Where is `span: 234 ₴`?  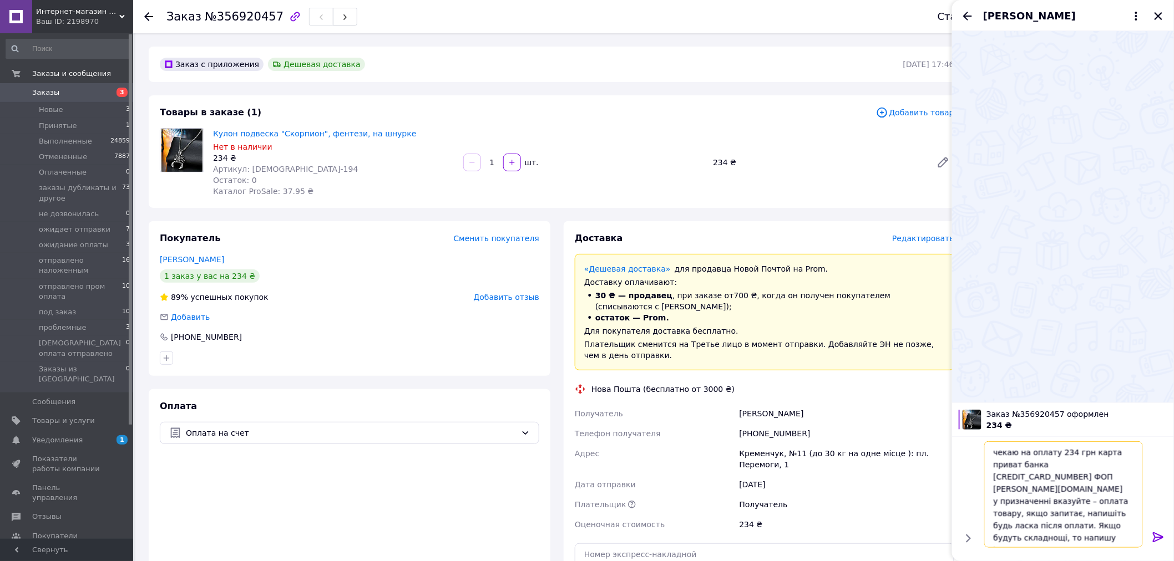 span: 234 ₴ is located at coordinates (999, 425).